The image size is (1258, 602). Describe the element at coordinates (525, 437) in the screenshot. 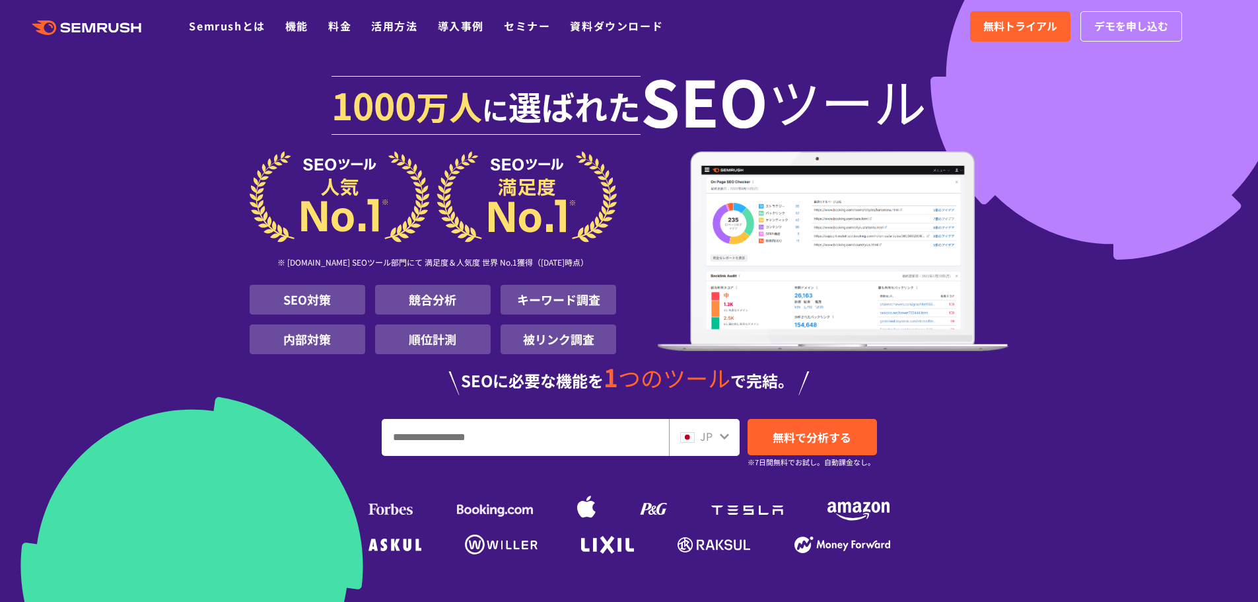

I see `input: URL、キーワードを入力してください` at that location.